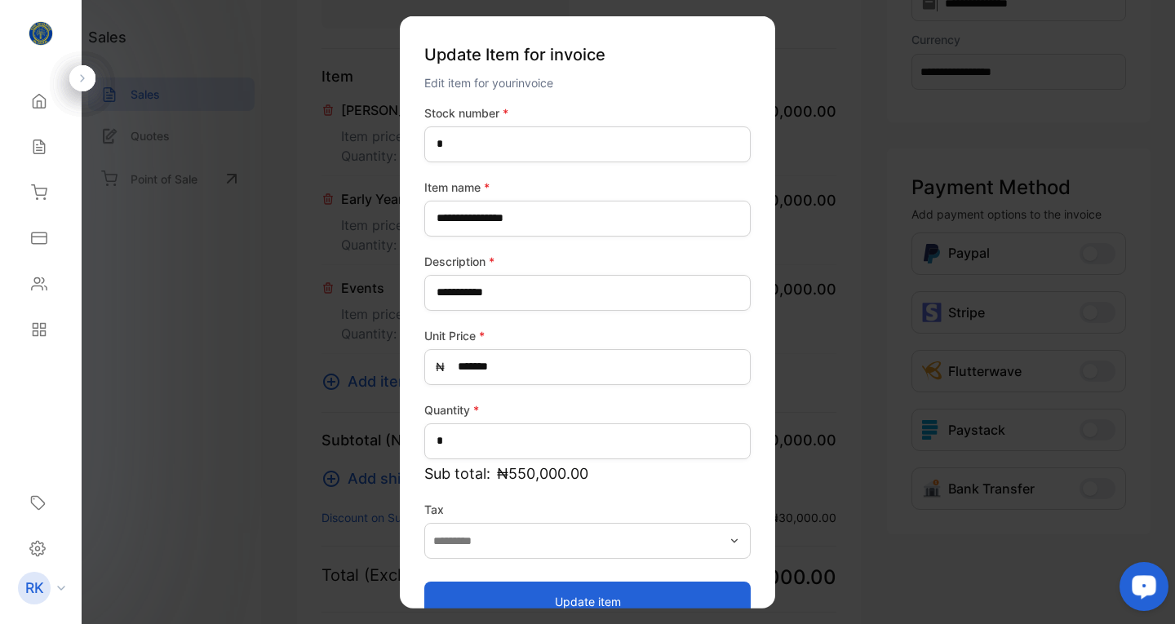  I want to click on label: Description, so click(587, 260).